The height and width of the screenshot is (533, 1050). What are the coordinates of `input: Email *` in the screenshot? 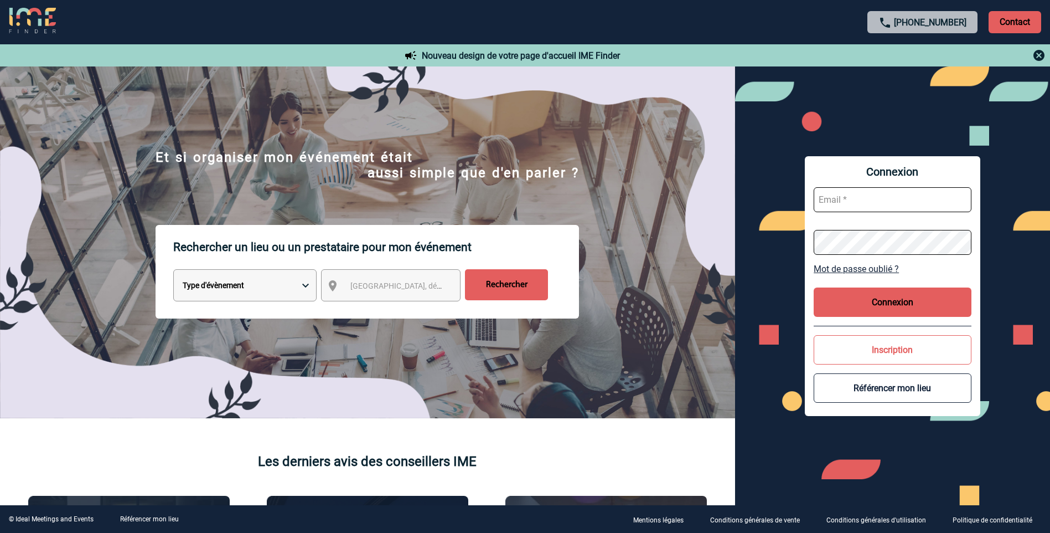 It's located at (893, 199).